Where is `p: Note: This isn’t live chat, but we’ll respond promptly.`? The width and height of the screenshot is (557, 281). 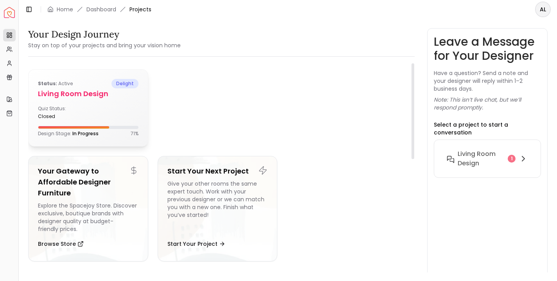 p: Note: This isn’t live chat, but we’ll respond promptly. is located at coordinates (488, 104).